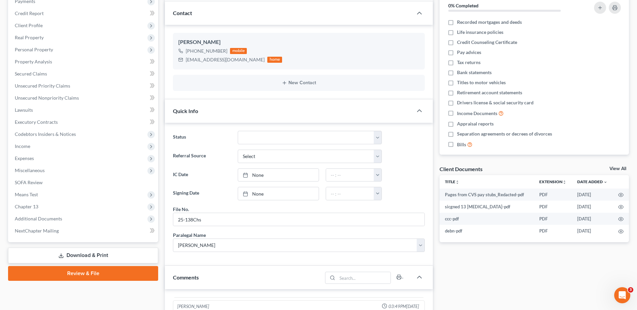 This screenshot has width=637, height=310. What do you see at coordinates (593, 182) in the screenshot?
I see `a: Date Added expand_more` at bounding box center [593, 182].